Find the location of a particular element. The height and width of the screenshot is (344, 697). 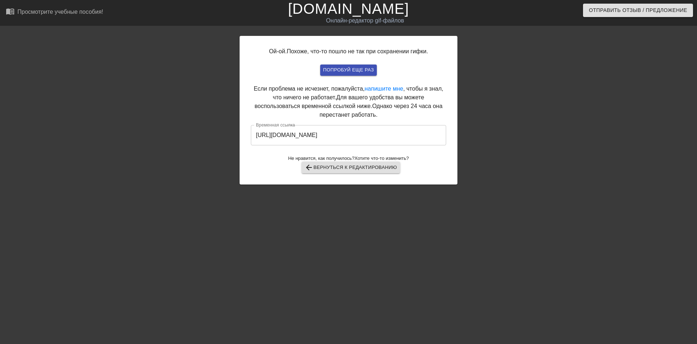

ya-tr-span: Не нравится, как получилось? is located at coordinates (321, 158).